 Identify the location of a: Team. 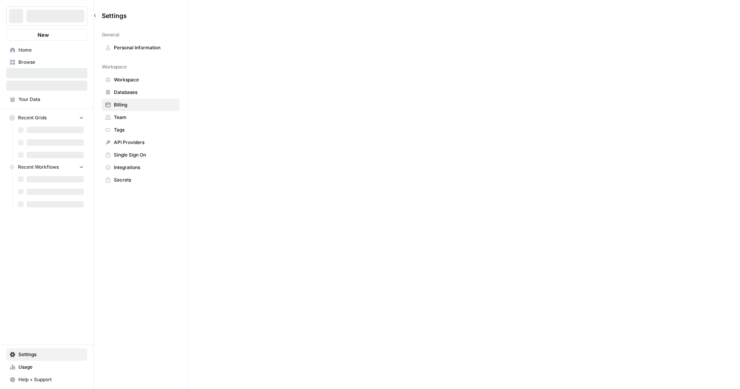
(140, 117).